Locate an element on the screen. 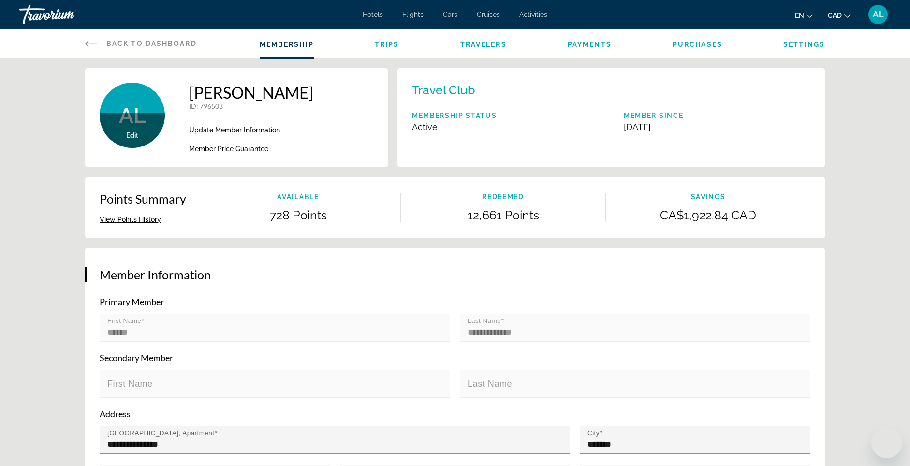  p: 728 Points is located at coordinates (298, 215).